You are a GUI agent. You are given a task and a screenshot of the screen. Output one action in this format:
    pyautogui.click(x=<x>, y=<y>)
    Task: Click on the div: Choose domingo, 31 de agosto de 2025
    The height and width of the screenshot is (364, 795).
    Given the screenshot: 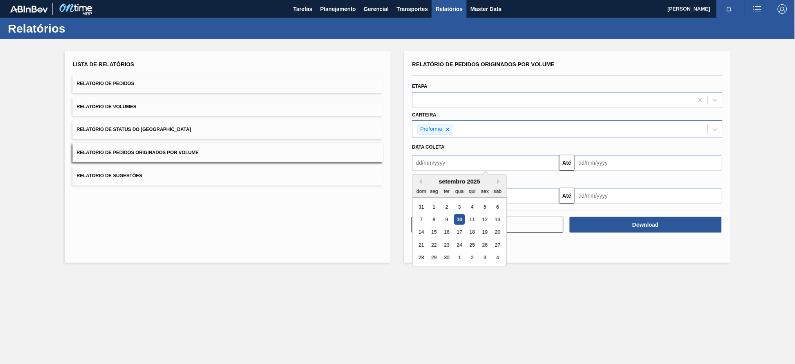 What is the action you would take?
    pyautogui.click(x=421, y=206)
    